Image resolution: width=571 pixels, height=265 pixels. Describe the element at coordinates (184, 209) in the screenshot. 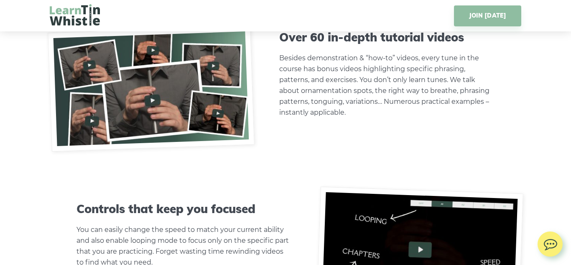

I see `h3: Controls that keep you focused` at that location.